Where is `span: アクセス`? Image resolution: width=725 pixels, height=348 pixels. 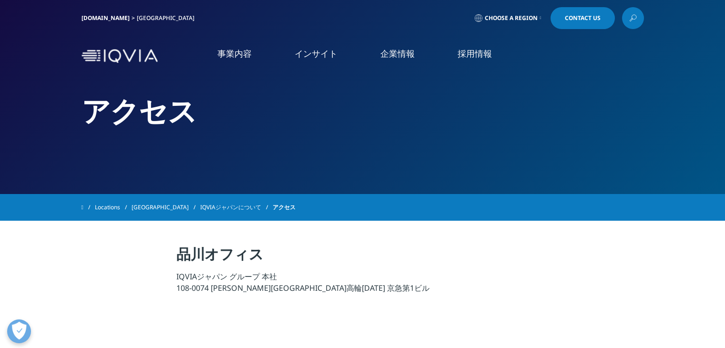 span: アクセス is located at coordinates (284, 207).